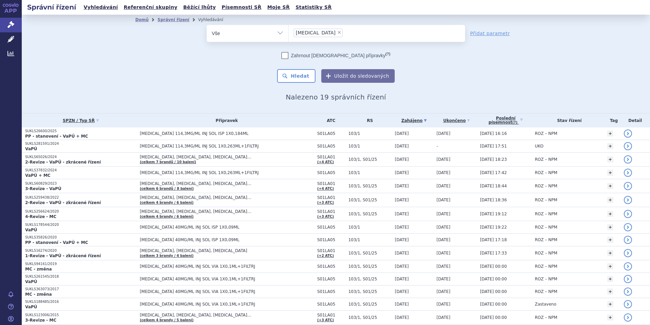  Describe the element at coordinates (167, 188) in the screenshot. I see `a: (celkem 6 brandů / 8 balení)` at that location.